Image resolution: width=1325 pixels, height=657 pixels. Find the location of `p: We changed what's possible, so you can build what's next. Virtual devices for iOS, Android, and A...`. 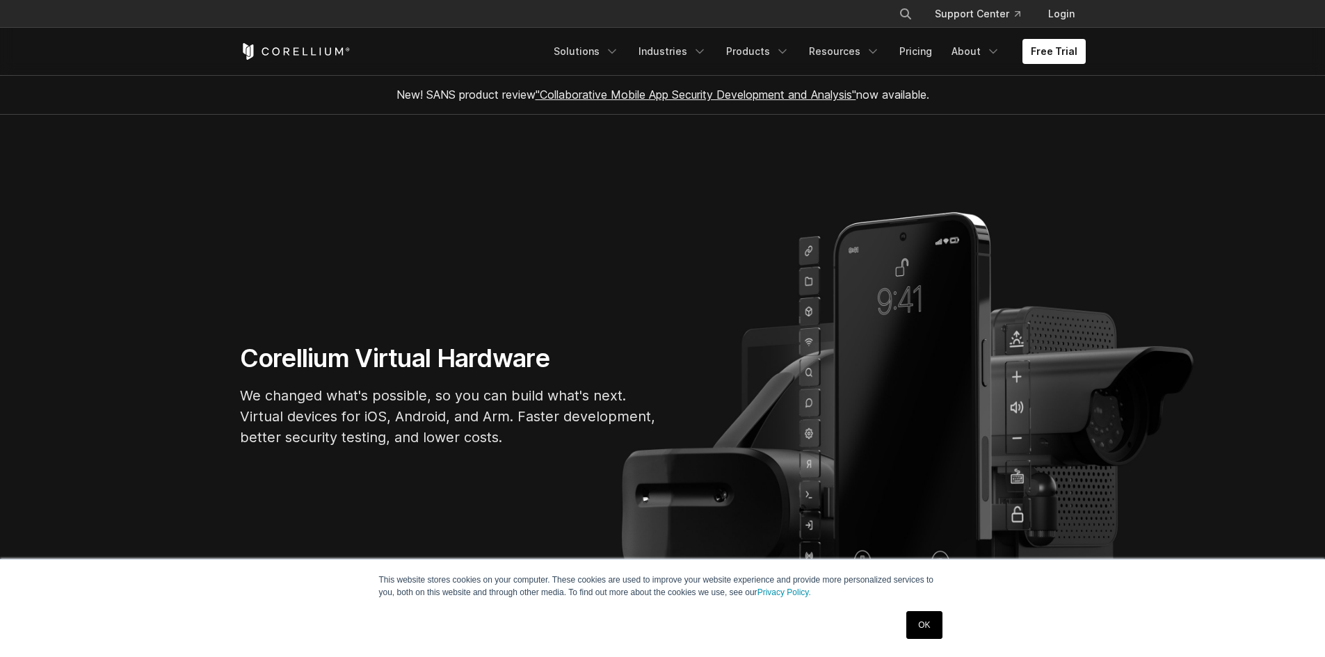

p: We changed what's possible, so you can build what's next. Virtual devices for iOS, Android, and A... is located at coordinates (449, 417).